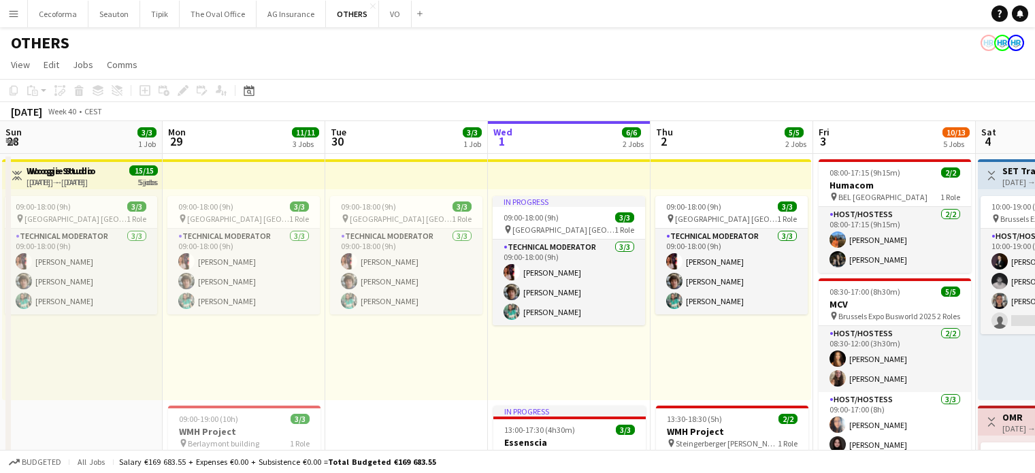 The width and height of the screenshot is (1035, 473). What do you see at coordinates (396, 14) in the screenshot?
I see `button: VO` at bounding box center [396, 14].